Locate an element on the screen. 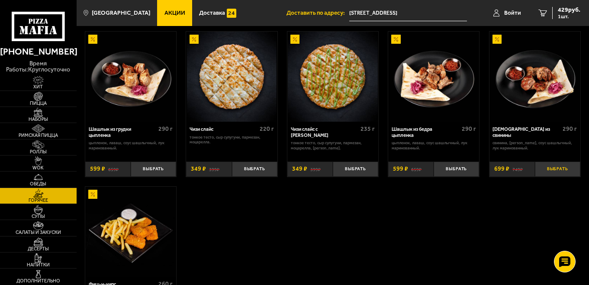  div: Чизи слайс is located at coordinates (223, 129).